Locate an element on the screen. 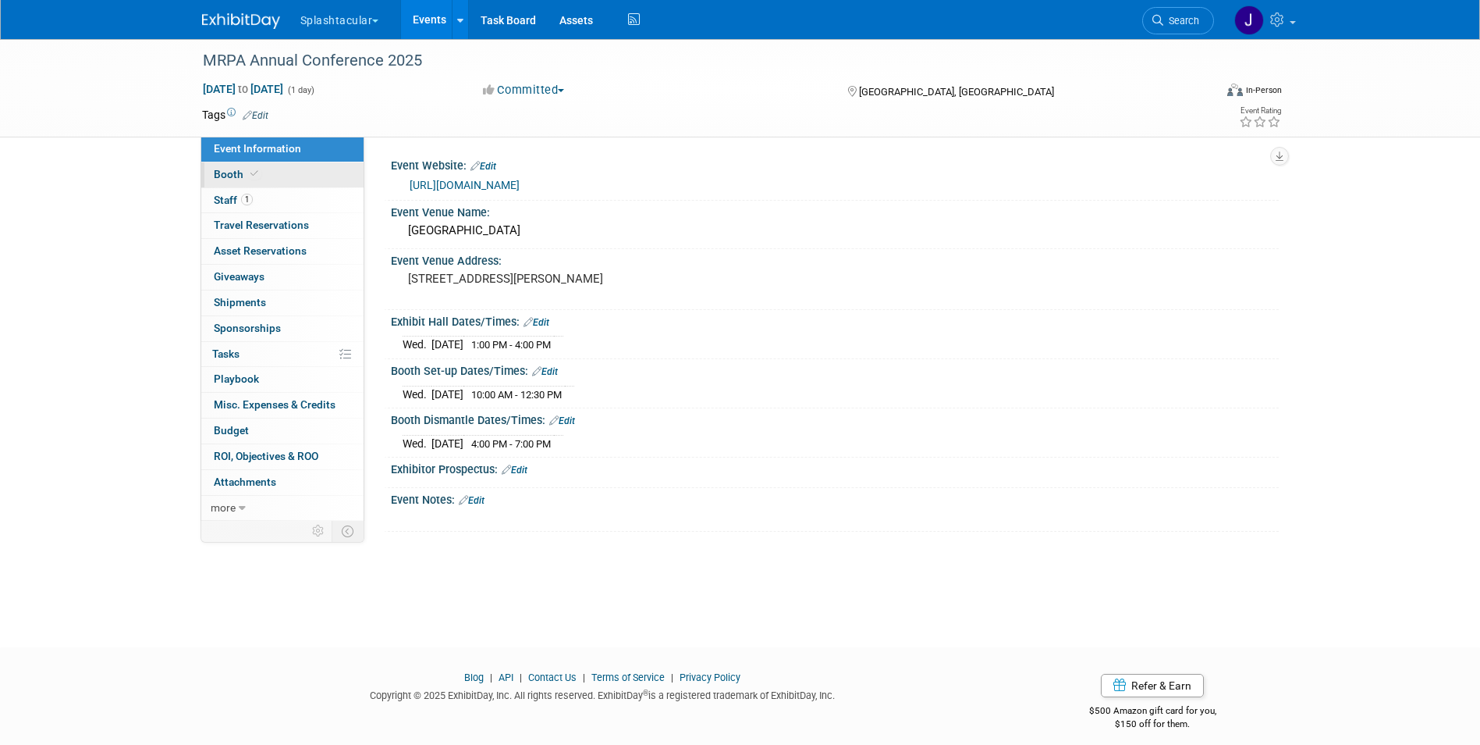 Image resolution: width=1480 pixels, height=745 pixels. div: Event Venue Address: is located at coordinates (835, 258).